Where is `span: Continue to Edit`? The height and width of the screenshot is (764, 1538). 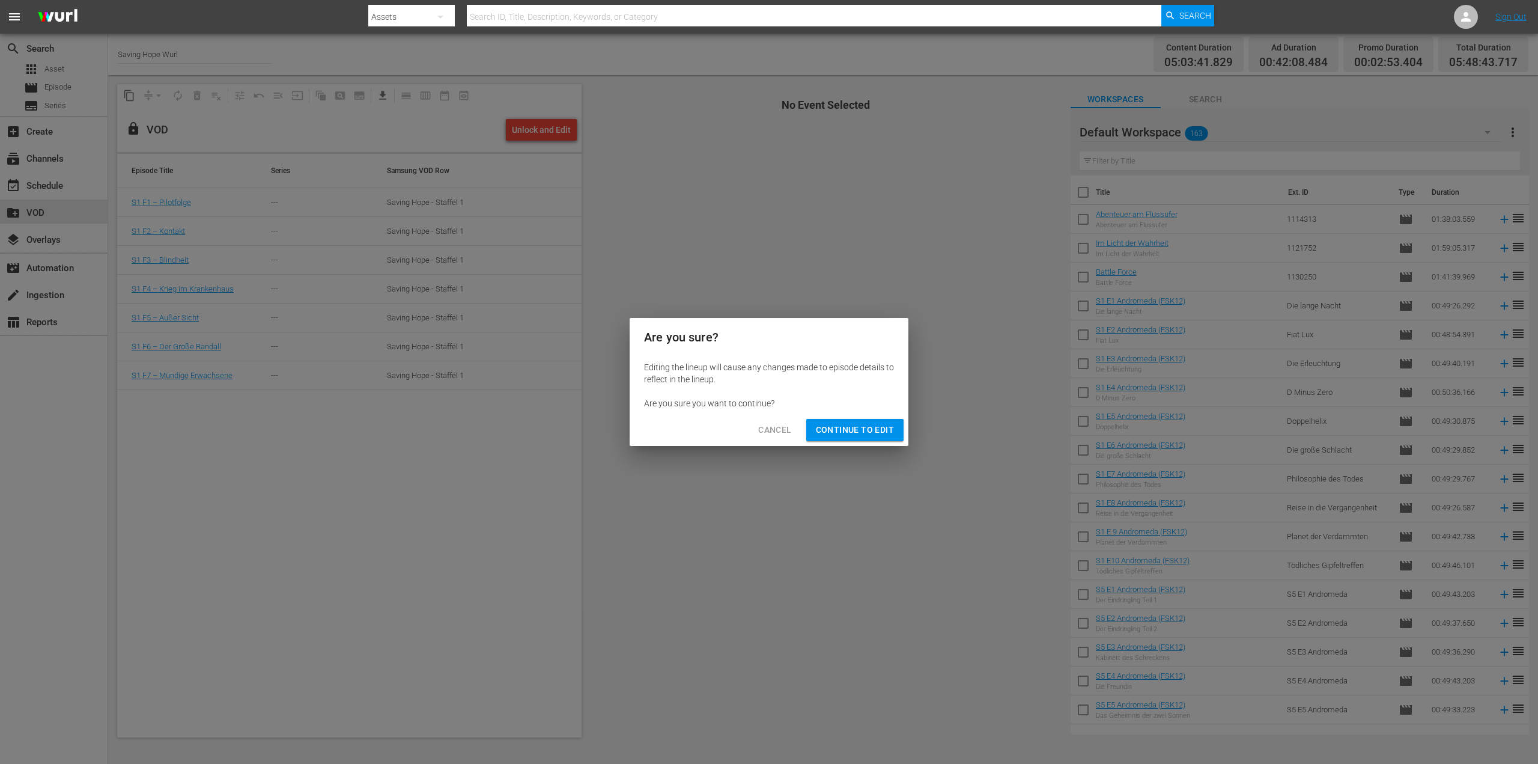
span: Continue to Edit is located at coordinates (855, 430).